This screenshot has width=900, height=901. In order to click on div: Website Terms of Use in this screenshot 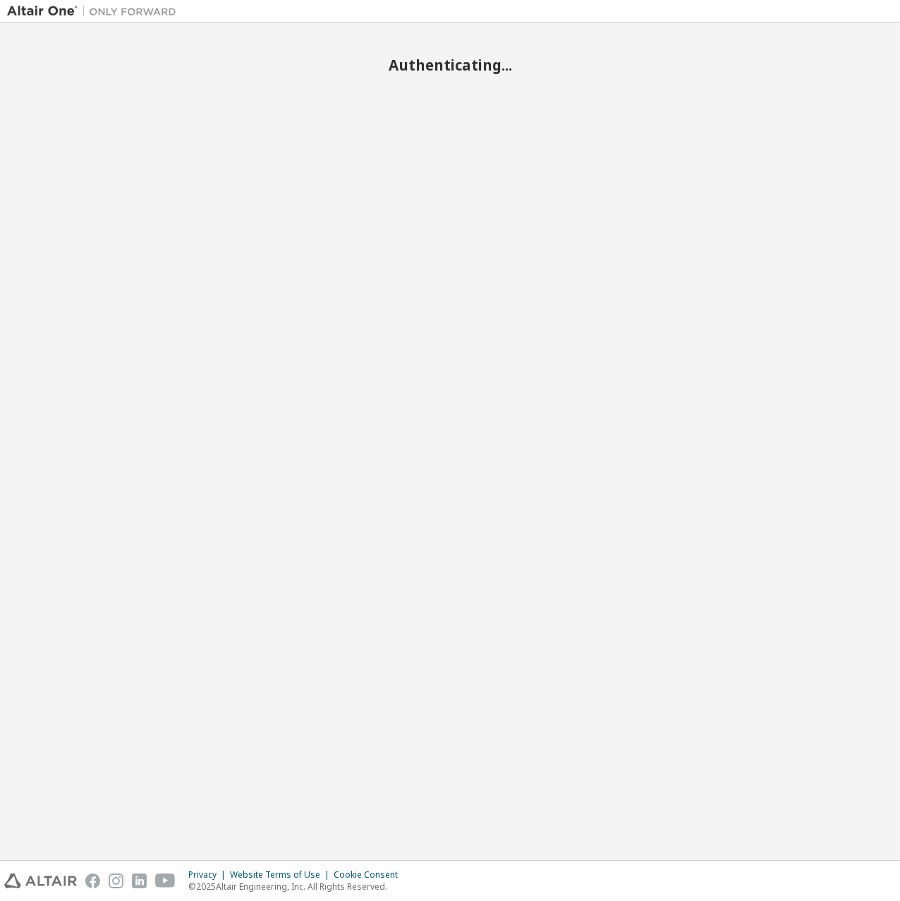, I will do `click(281, 875)`.